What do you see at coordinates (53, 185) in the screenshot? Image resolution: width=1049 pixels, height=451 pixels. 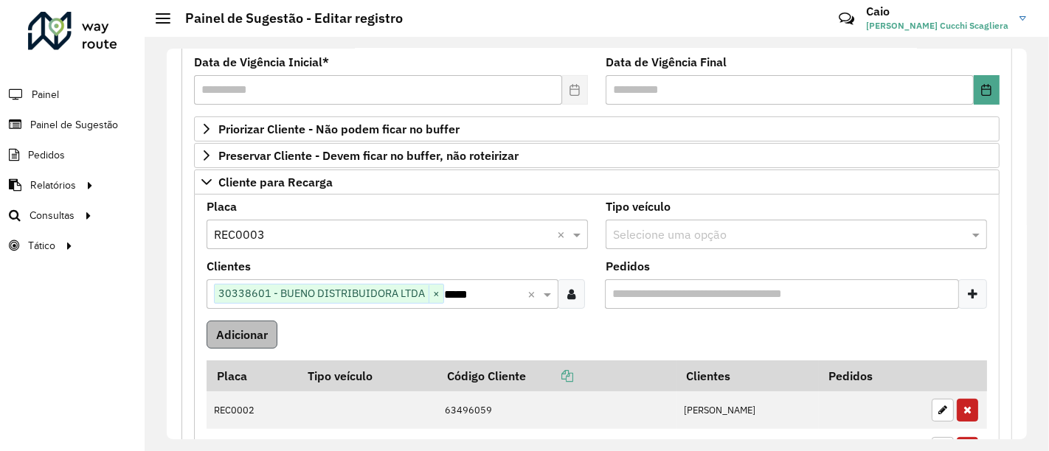 I see `span: Relatórios` at bounding box center [53, 185].